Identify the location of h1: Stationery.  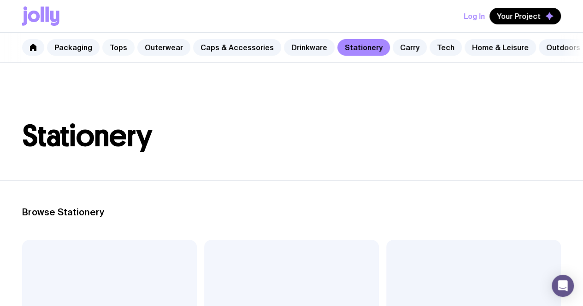
(291, 136).